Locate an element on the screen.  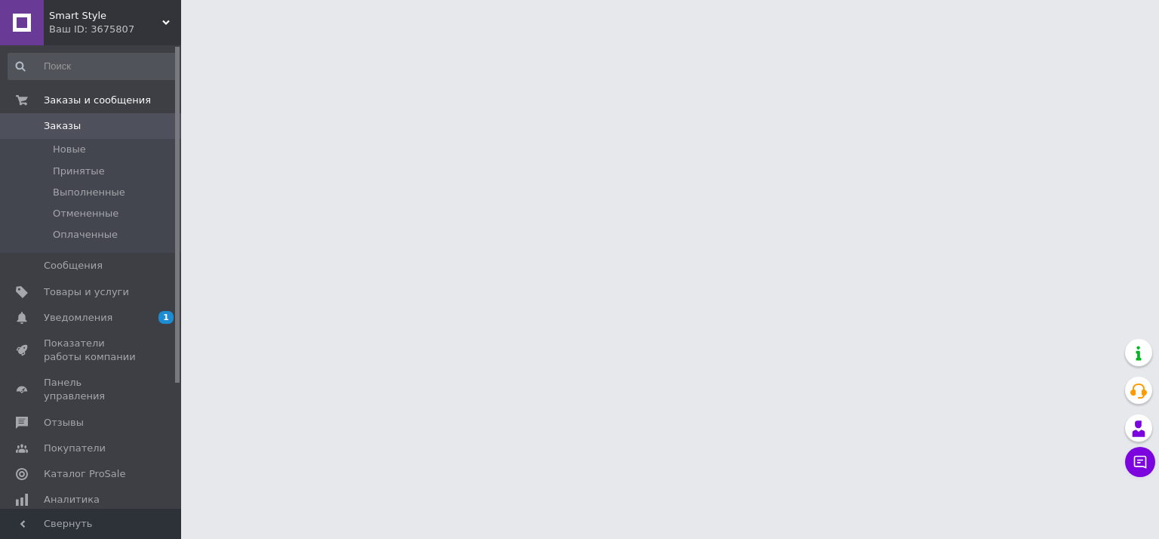
span: Отзывы is located at coordinates (63, 423).